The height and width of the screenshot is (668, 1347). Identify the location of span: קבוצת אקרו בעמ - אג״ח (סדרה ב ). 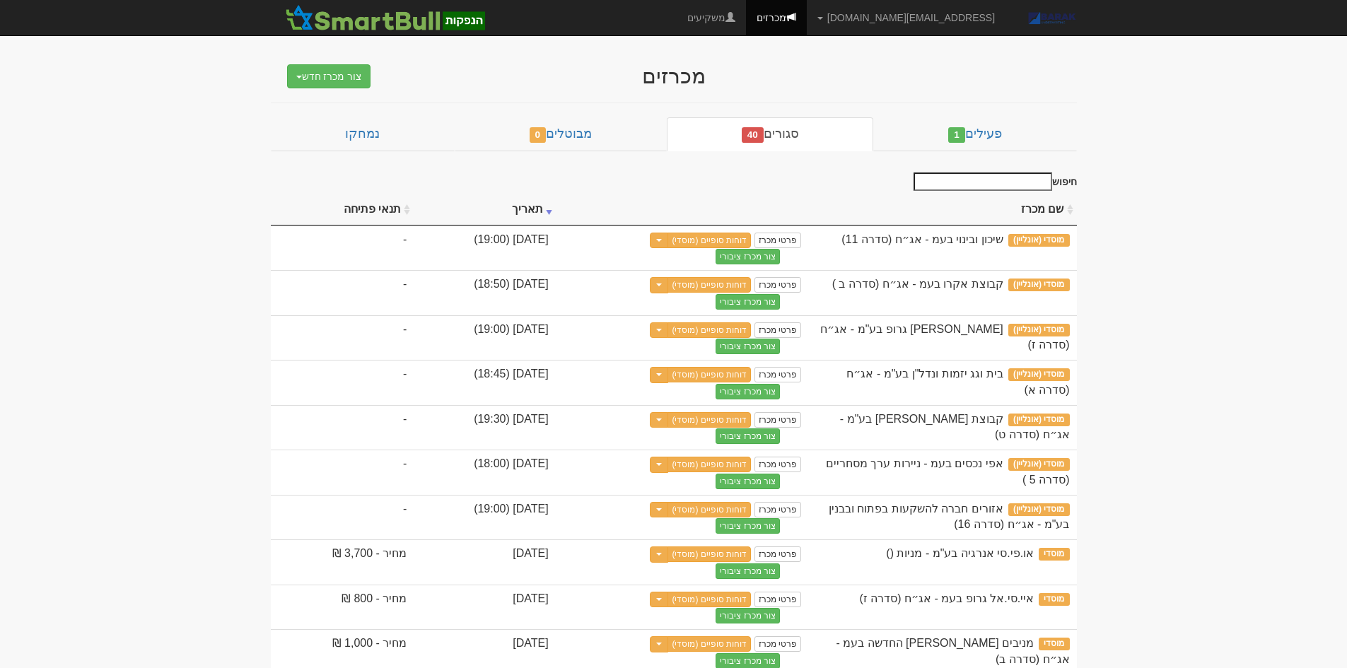
(918, 284).